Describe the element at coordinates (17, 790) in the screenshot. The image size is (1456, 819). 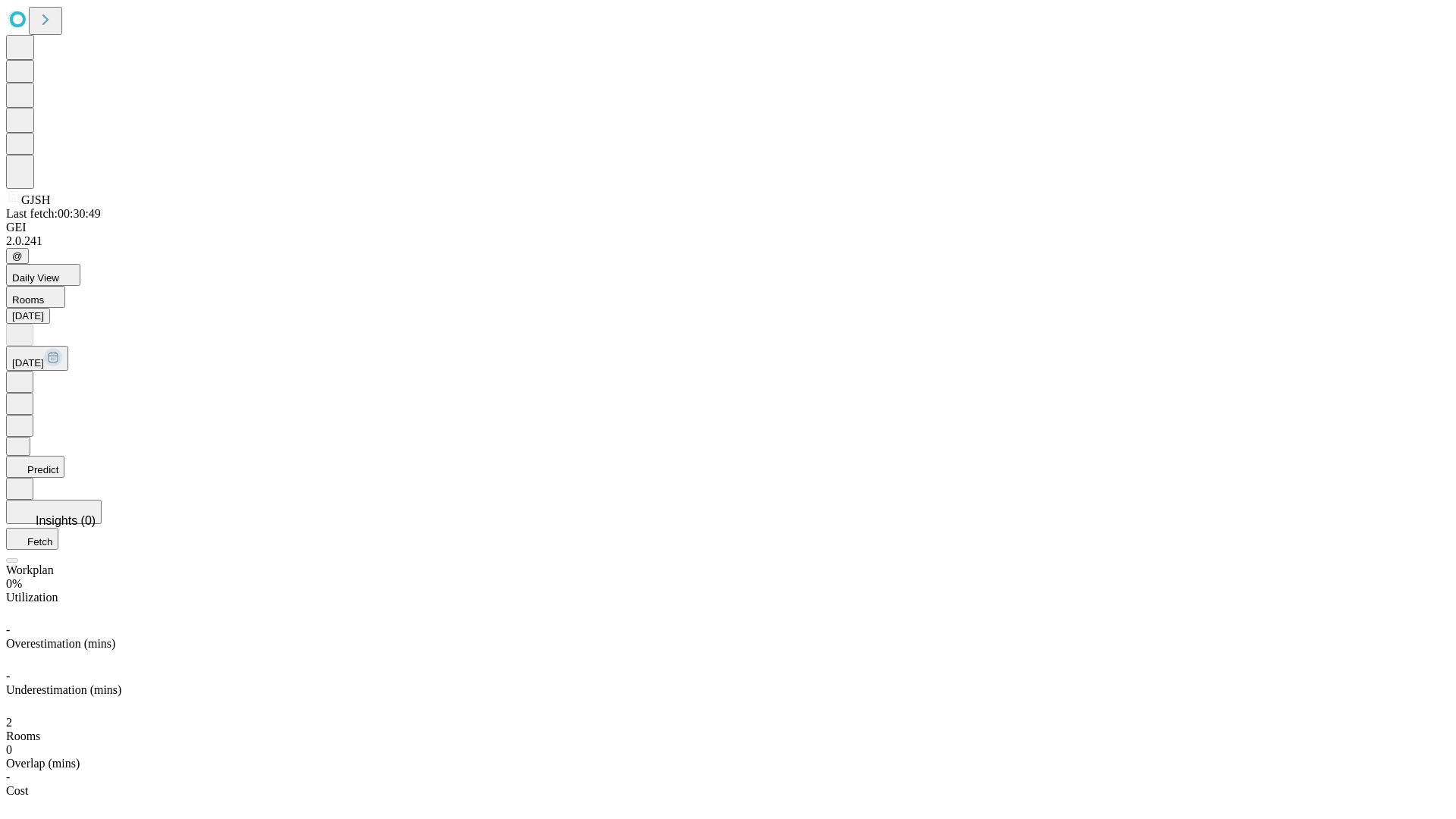
I see `span: Cost` at that location.